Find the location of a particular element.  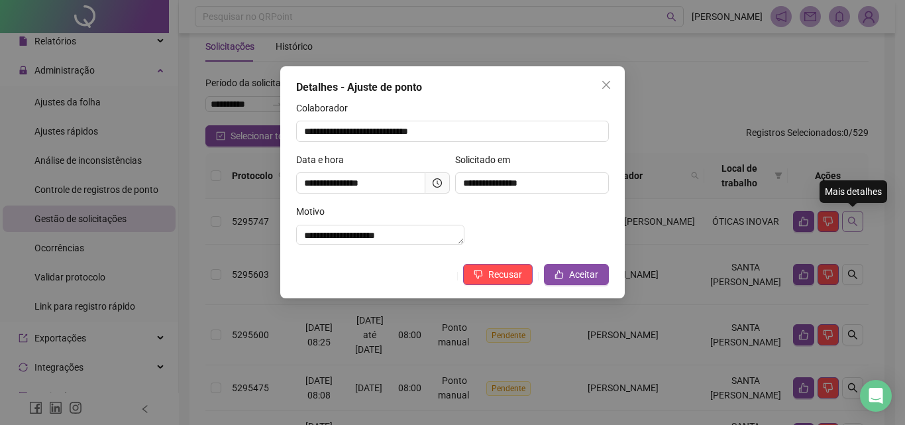

div: Detalhes - Ajuste de ponto is located at coordinates (452, 87).